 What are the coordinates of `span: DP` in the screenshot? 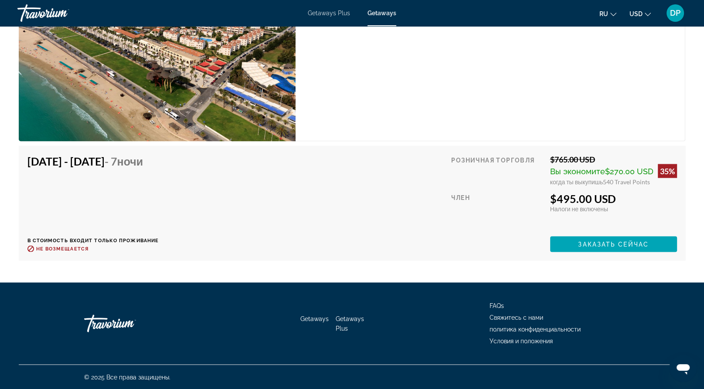 It's located at (675, 13).